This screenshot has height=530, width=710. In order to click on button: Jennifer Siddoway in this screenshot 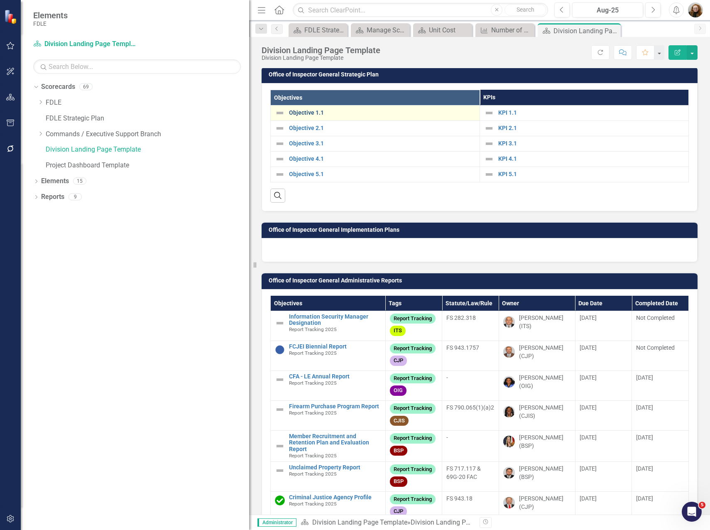, I will do `click(695, 10)`.